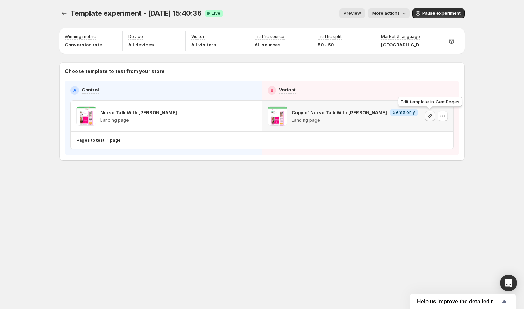  What do you see at coordinates (141, 45) in the screenshot?
I see `p: All devices` at bounding box center [141, 45].